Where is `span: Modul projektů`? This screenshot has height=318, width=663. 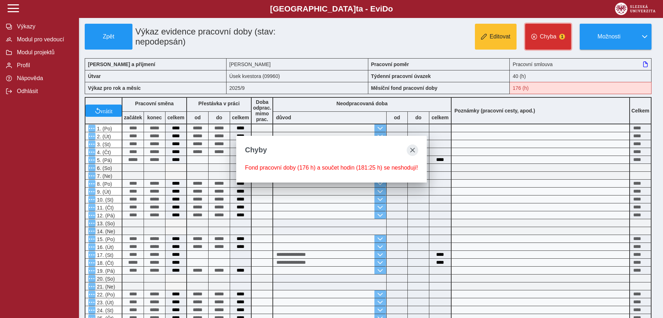 span: Modul projektů is located at coordinates (44, 52).